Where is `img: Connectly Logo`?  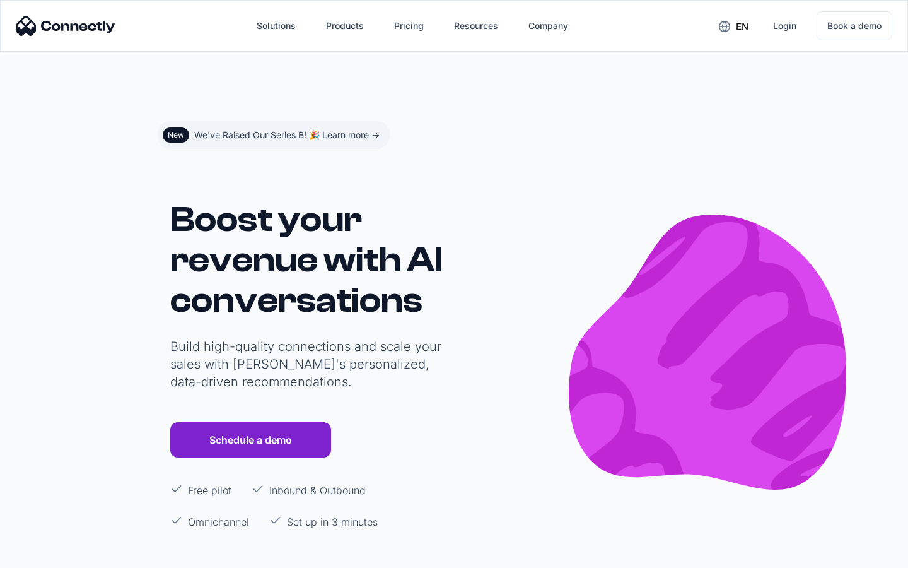
img: Connectly Logo is located at coordinates (66, 26).